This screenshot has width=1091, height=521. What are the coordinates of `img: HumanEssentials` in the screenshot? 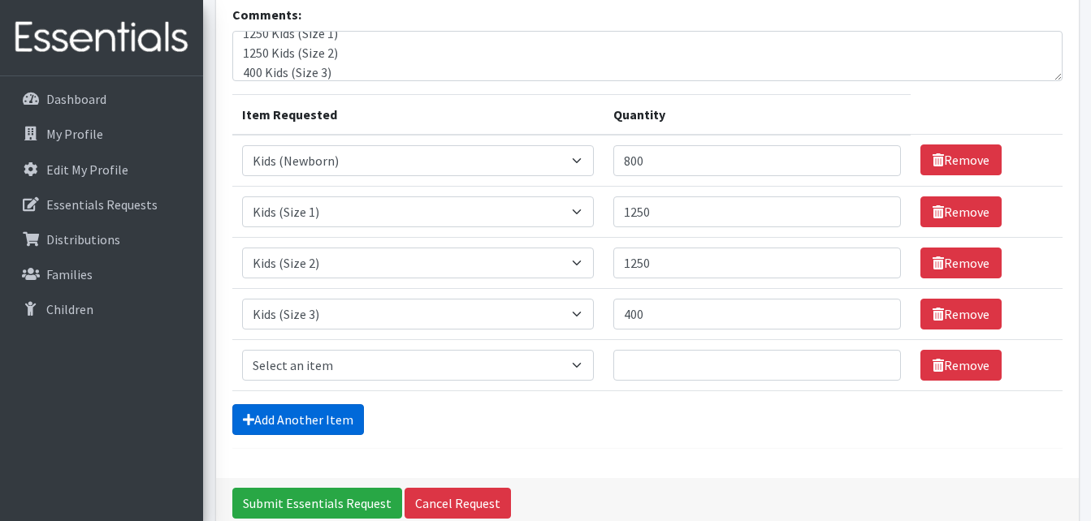 It's located at (102, 37).